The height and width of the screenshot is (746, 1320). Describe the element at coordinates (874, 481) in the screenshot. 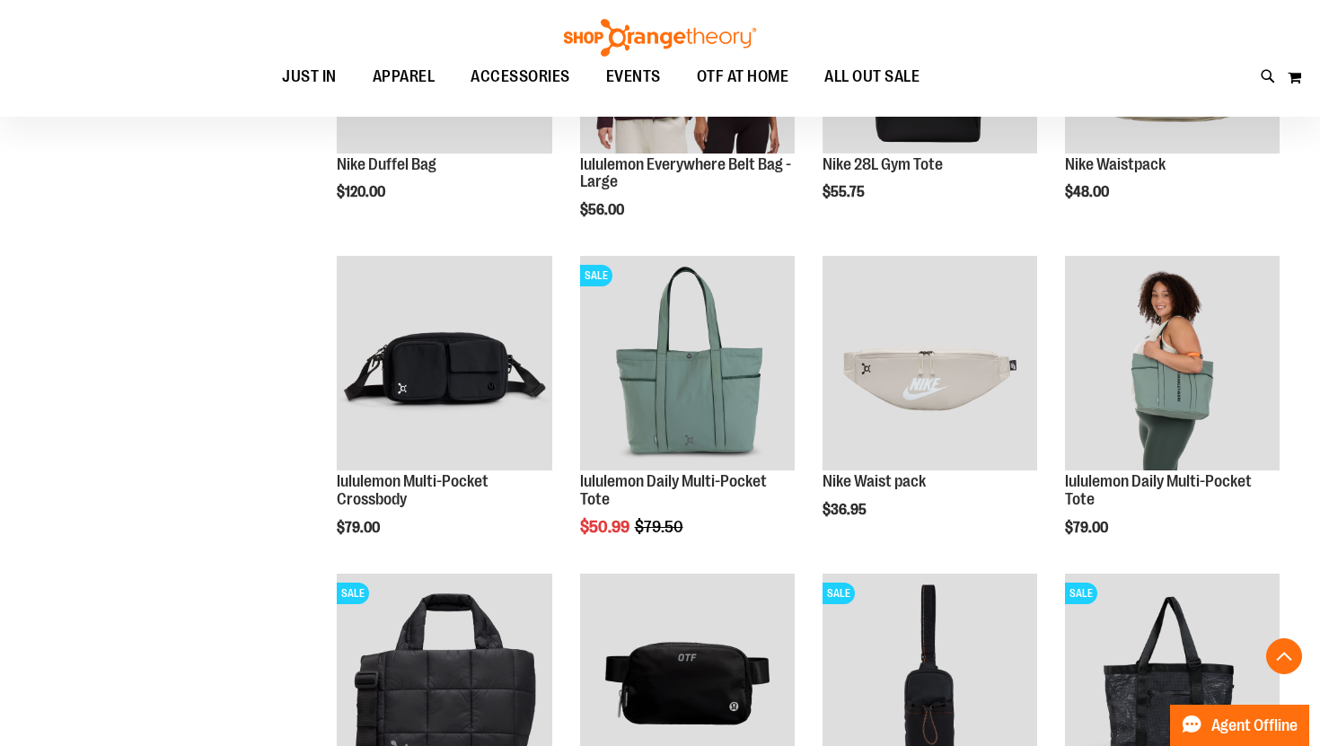

I see `a: Nike Waist pack` at that location.